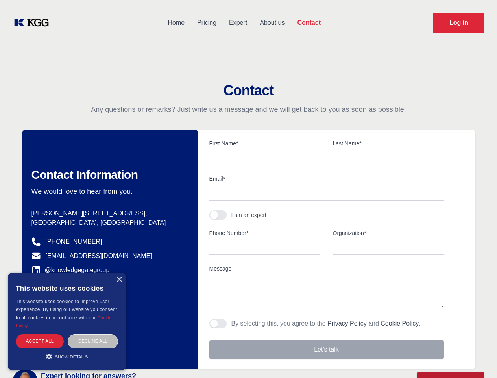 The height and width of the screenshot is (378, 497). What do you see at coordinates (207, 23) in the screenshot?
I see `a: Pricing` at bounding box center [207, 23].